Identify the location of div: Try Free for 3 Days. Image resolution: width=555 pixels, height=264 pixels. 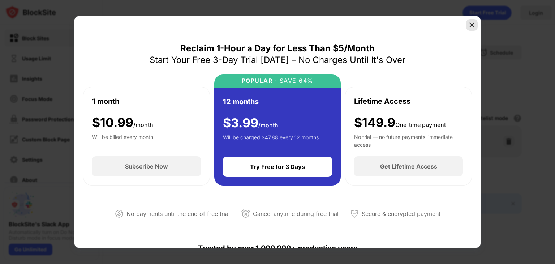
(277, 166).